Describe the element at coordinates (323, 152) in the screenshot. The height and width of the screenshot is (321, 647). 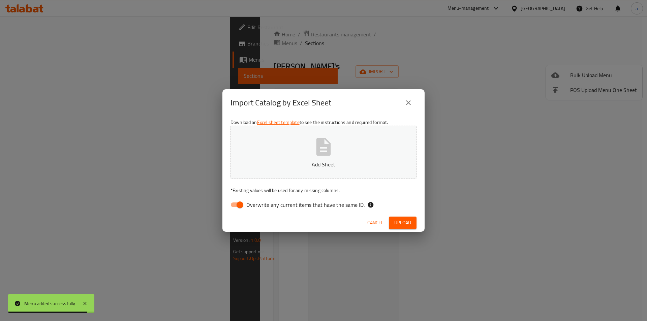
I see `button: Add Sheet` at that location.